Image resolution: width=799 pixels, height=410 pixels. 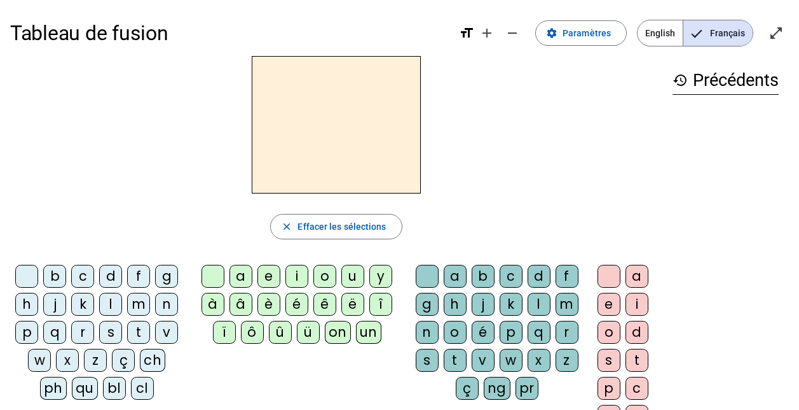 What do you see at coordinates (381, 304) in the screenshot?
I see `div: î` at bounding box center [381, 304].